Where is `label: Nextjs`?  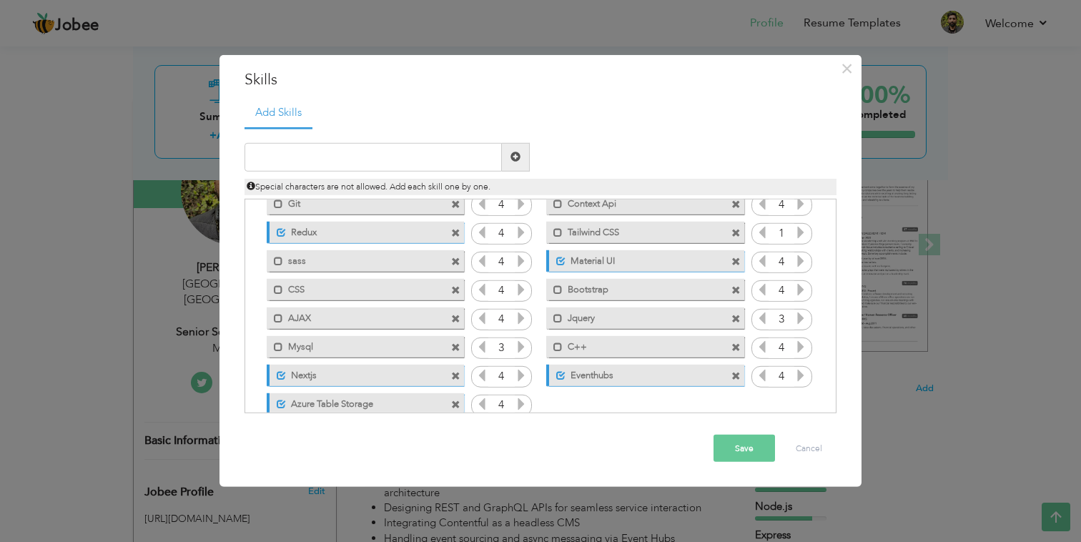 label: Nextjs is located at coordinates (357, 373).